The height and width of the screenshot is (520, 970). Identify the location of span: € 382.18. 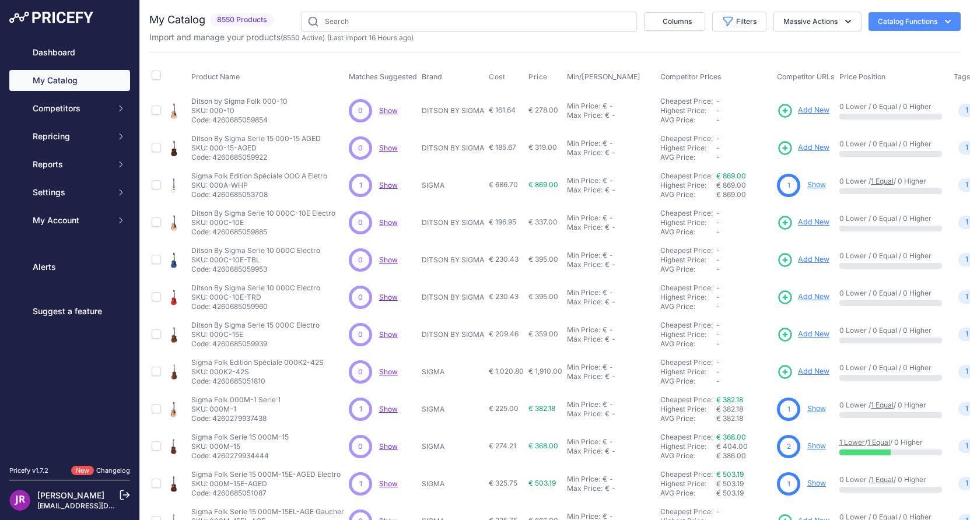
(542, 408).